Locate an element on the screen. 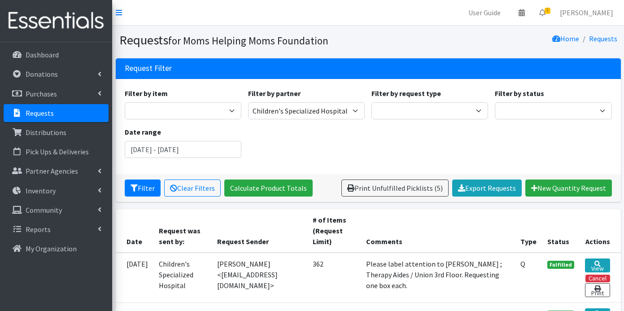 This screenshot has width=624, height=311. a: Reports is located at coordinates (56, 229).